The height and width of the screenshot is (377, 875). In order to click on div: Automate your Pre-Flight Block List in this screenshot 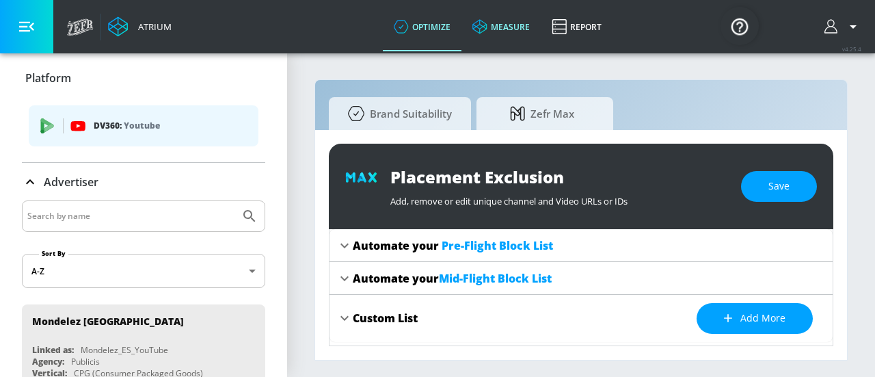, I will do `click(581, 245)`.